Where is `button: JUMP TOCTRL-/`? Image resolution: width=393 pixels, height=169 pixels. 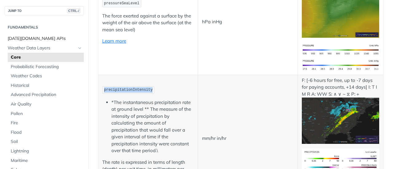 button: JUMP TOCTRL-/ is located at coordinates (44, 11).